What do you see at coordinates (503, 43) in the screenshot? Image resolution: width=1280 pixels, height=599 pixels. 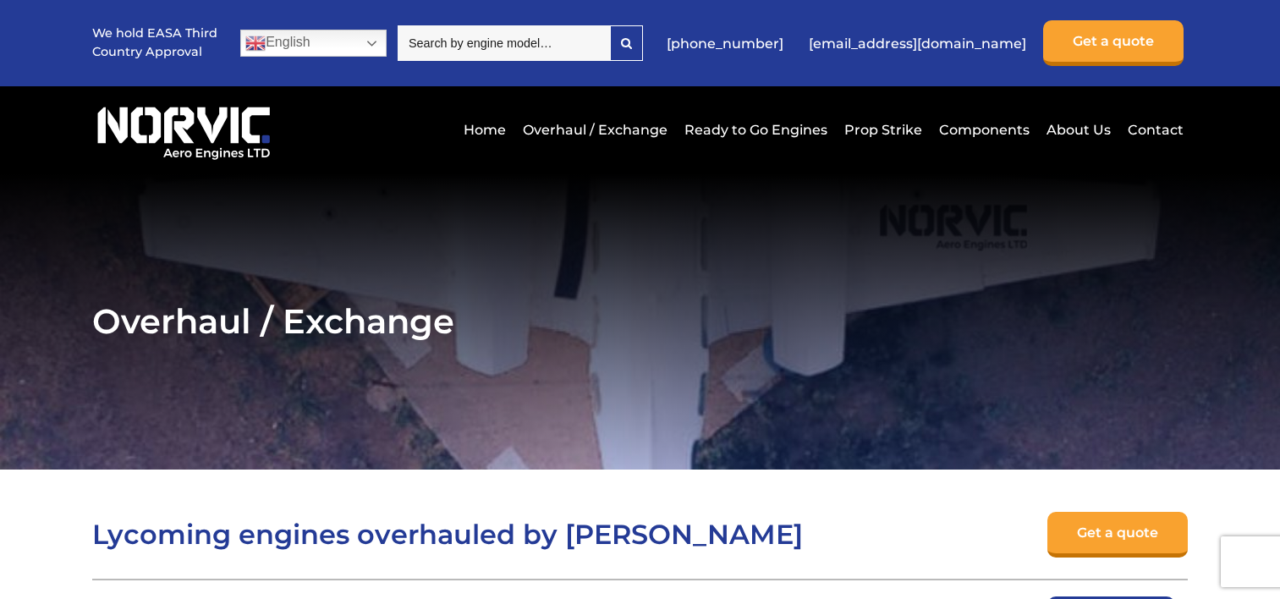 I see `input: Search by engine model…` at bounding box center [503, 43].